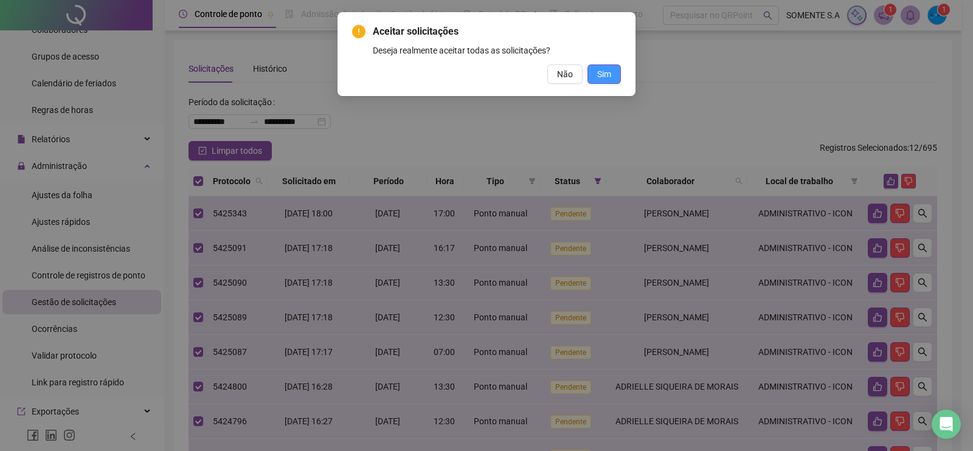 The height and width of the screenshot is (451, 973). What do you see at coordinates (604, 74) in the screenshot?
I see `button: Sim` at bounding box center [604, 74].